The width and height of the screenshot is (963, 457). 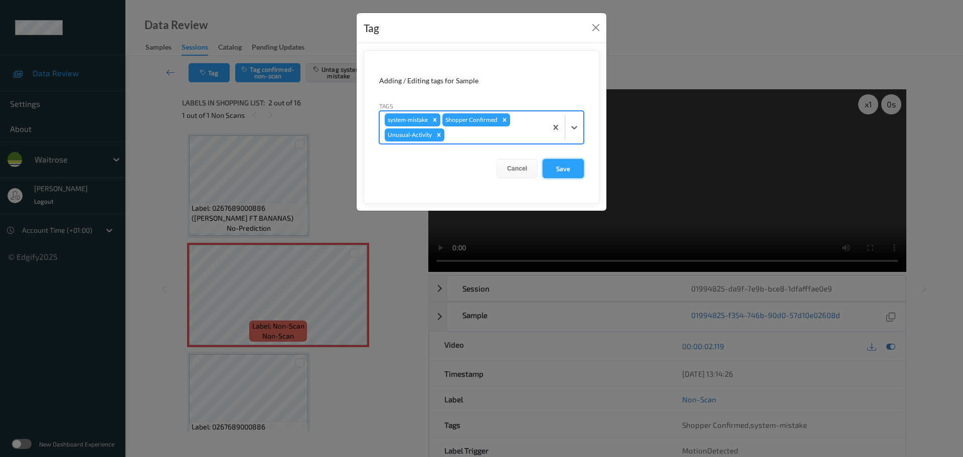 I want to click on div: Remove system-mistake, so click(x=435, y=120).